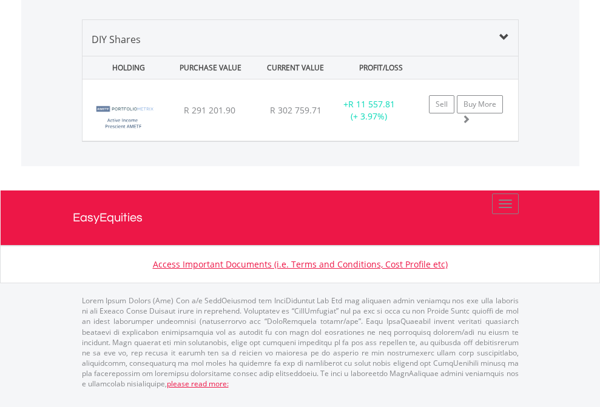  Describe the element at coordinates (116, 39) in the screenshot. I see `span: DIY Shares` at that location.